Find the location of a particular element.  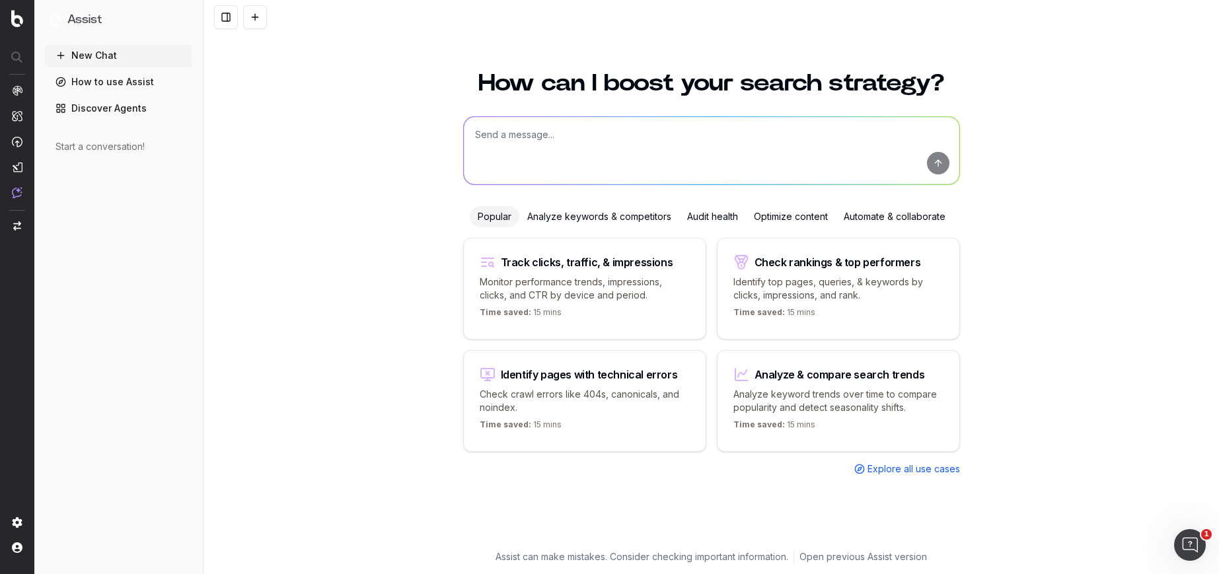

p: Assist can make mistakes. Consider checking important information. is located at coordinates (642, 557).